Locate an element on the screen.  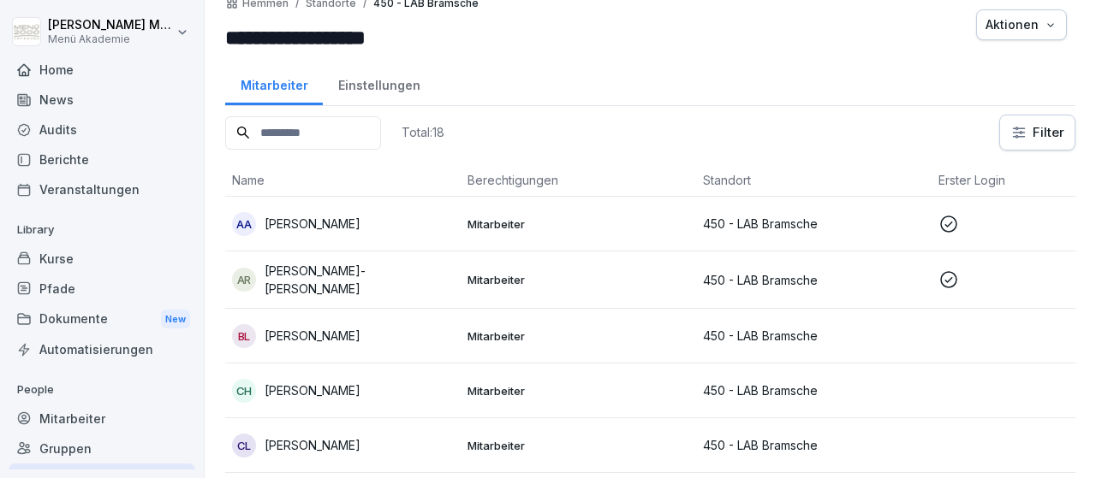
div: AA is located at coordinates (244, 224).